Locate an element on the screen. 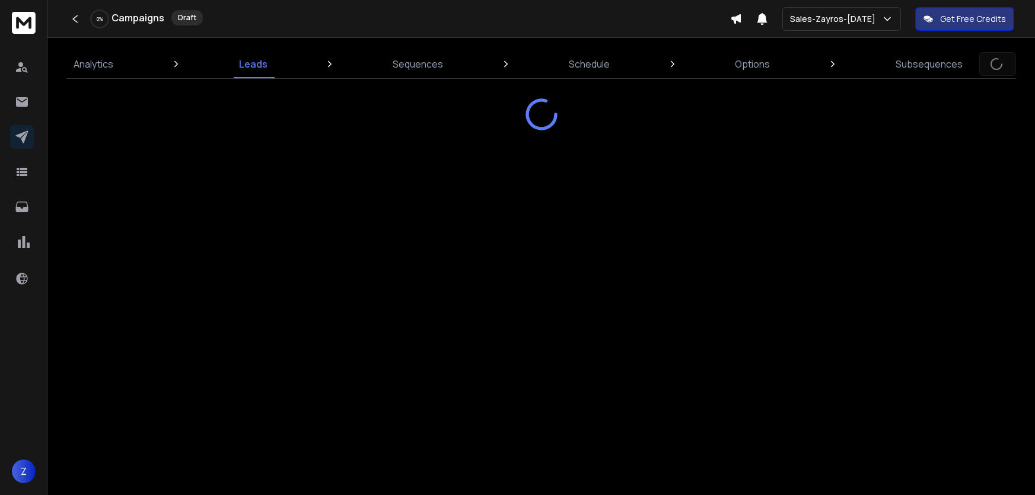 The width and height of the screenshot is (1035, 495). p: Analytics is located at coordinates (93, 64).